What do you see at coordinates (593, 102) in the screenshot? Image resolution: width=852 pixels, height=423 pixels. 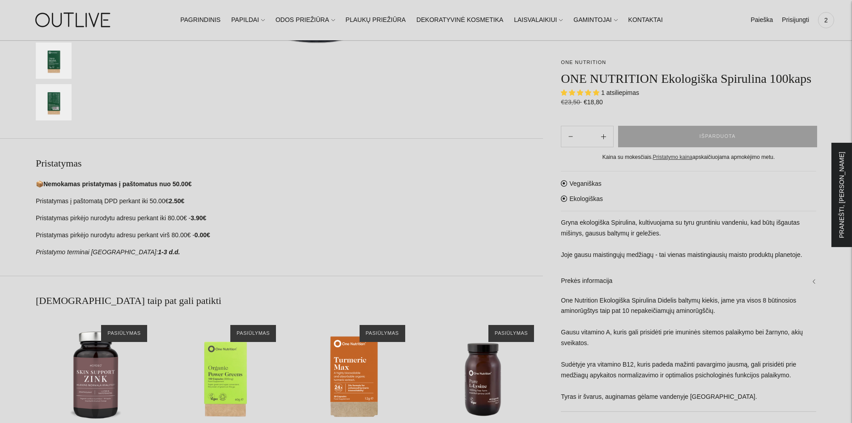 I see `span: €18,80` at bounding box center [593, 102].